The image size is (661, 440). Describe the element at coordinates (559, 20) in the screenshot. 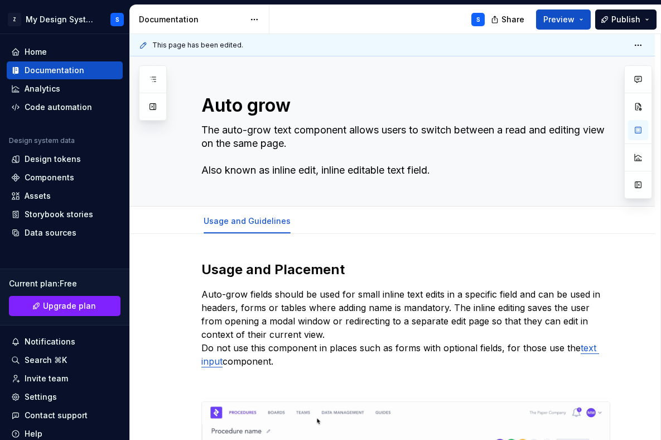

I see `span: Preview` at that location.